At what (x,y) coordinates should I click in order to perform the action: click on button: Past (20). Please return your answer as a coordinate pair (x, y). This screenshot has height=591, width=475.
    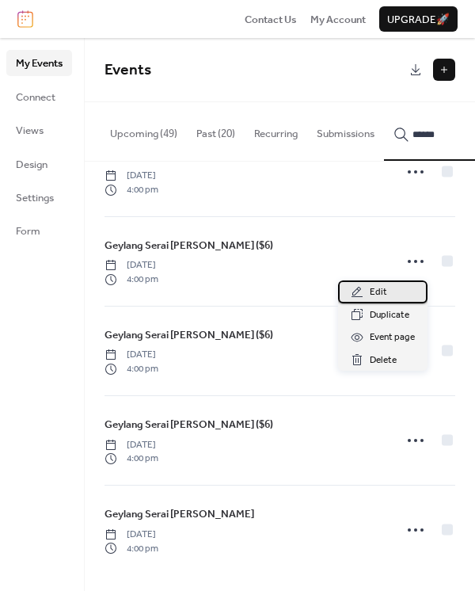
    Looking at the image, I should click on (215, 130).